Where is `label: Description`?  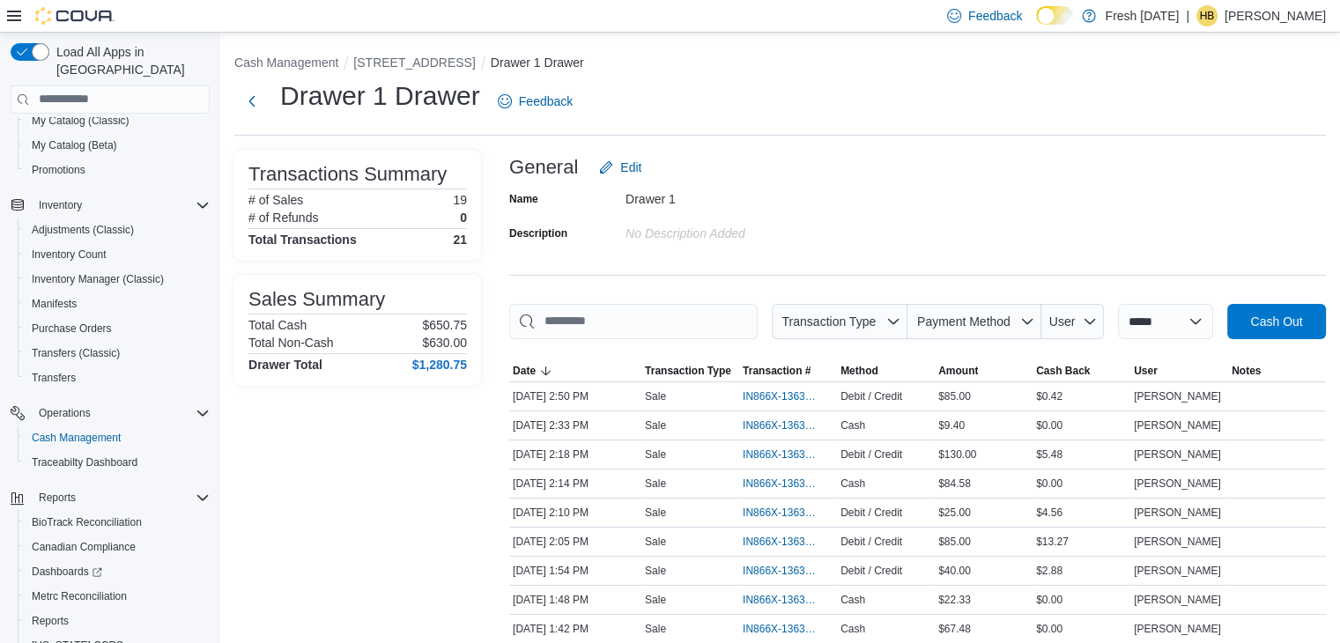 label: Description is located at coordinates (538, 234).